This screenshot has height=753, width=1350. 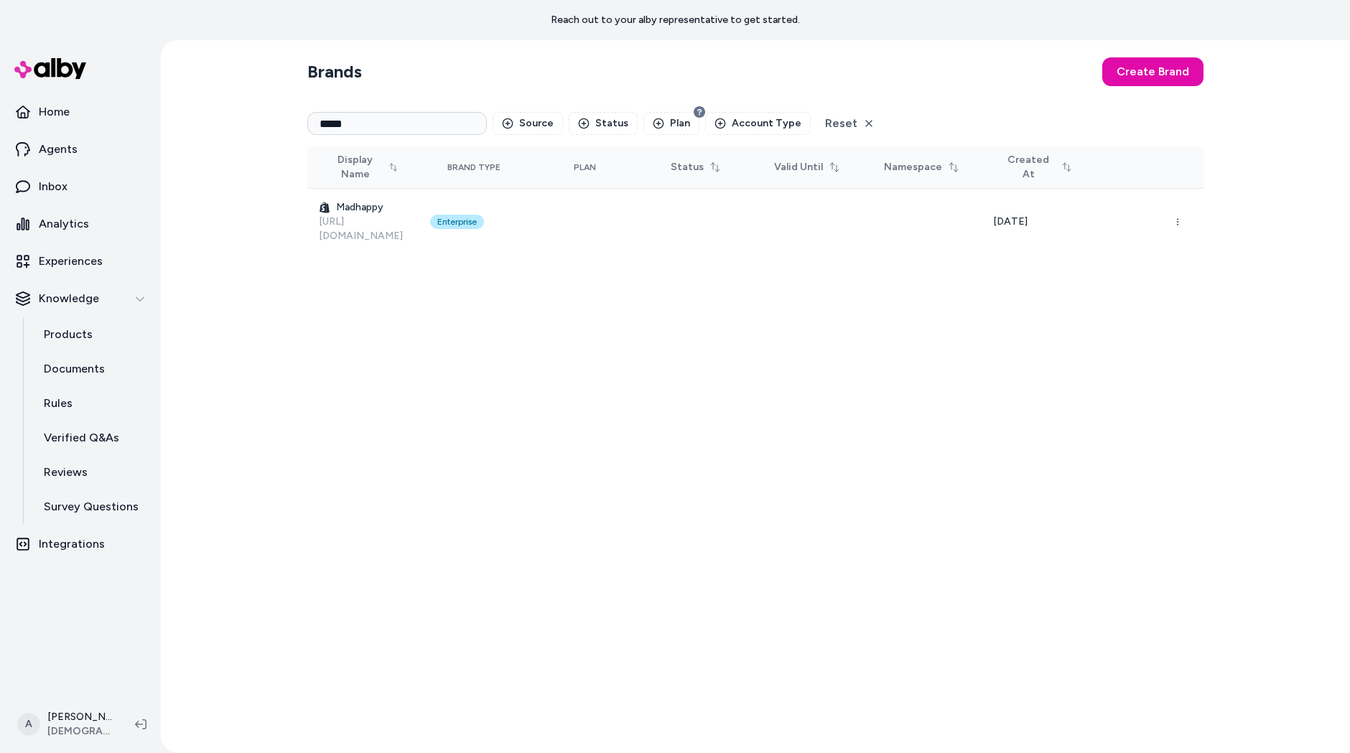 I want to click on button: Reset, so click(x=849, y=123).